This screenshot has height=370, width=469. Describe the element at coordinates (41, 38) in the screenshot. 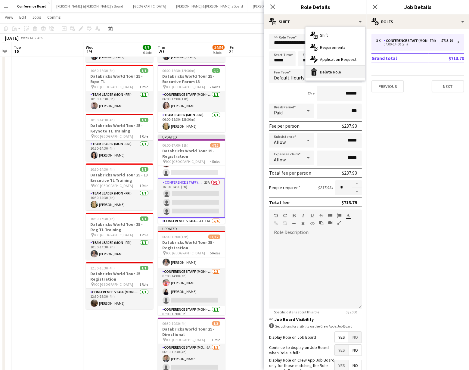

I see `div: AEST` at that location.